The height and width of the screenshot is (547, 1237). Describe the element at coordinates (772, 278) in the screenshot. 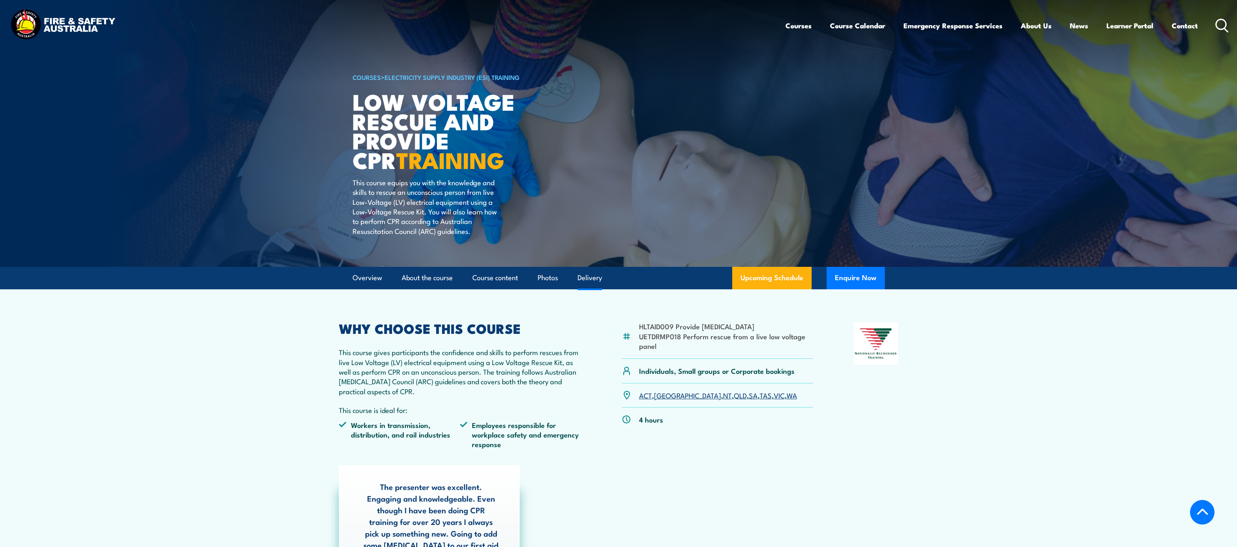

I see `a: Upcoming Schedule` at that location.